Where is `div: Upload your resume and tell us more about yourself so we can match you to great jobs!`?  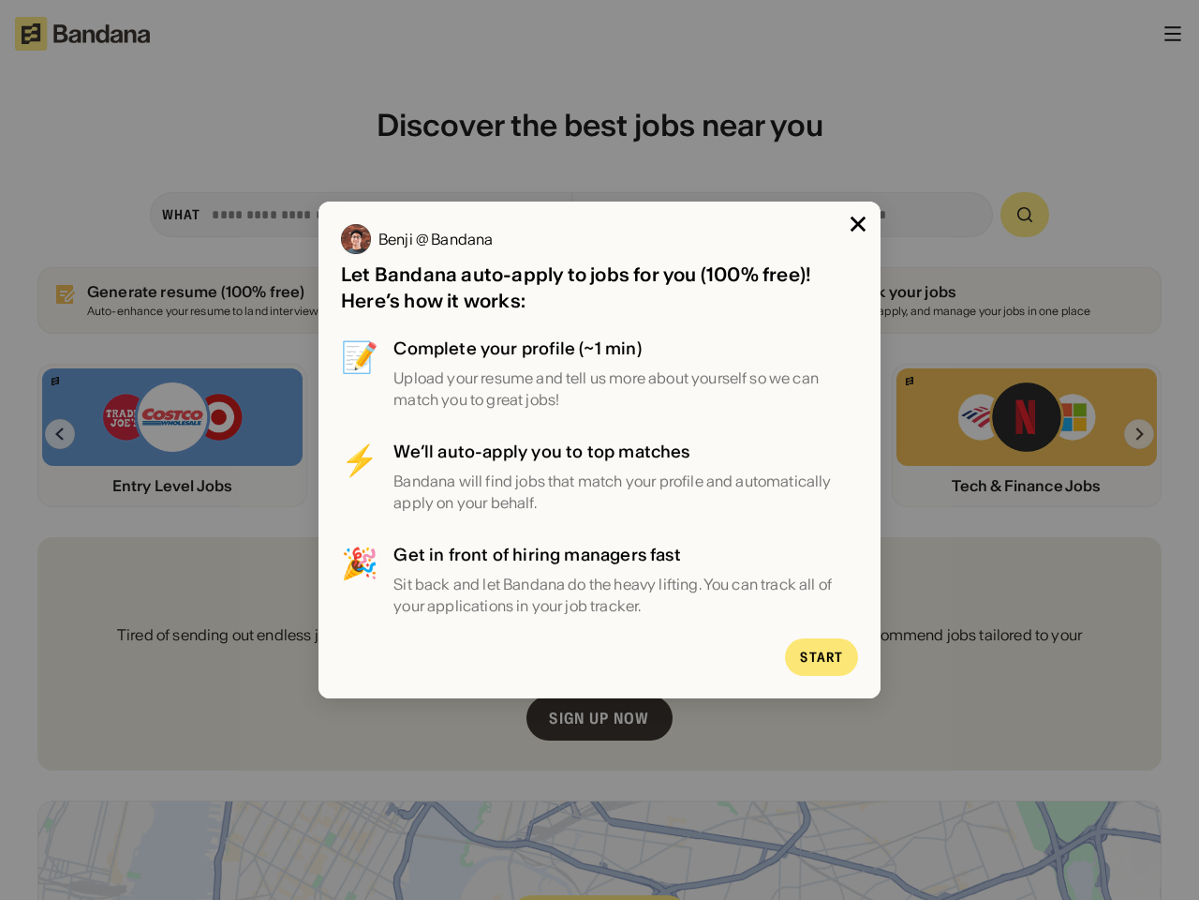 div: Upload your resume and tell us more about yourself so we can match you to great jobs! is located at coordinates (626, 388).